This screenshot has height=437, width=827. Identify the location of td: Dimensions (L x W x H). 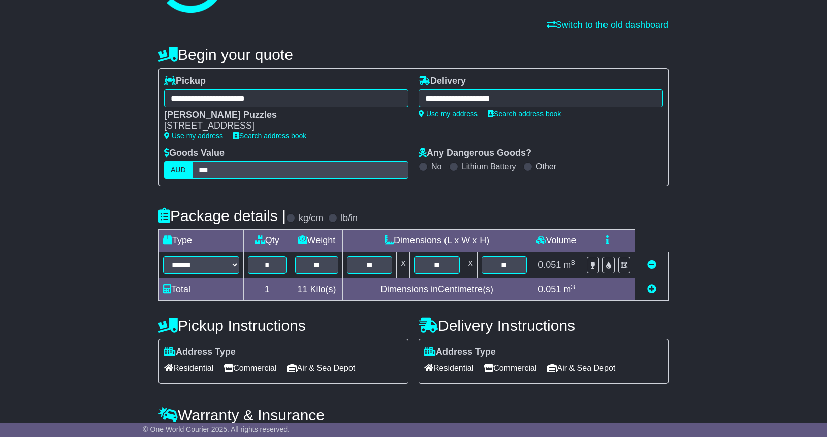
(437, 241).